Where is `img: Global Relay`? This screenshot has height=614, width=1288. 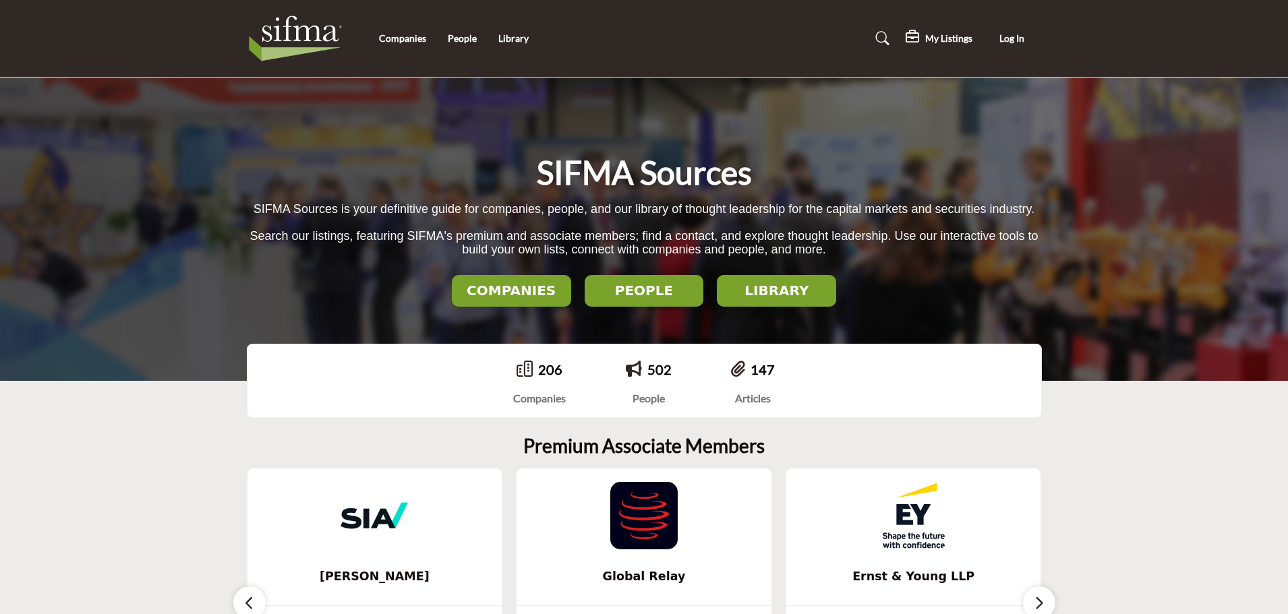 img: Global Relay is located at coordinates (644, 516).